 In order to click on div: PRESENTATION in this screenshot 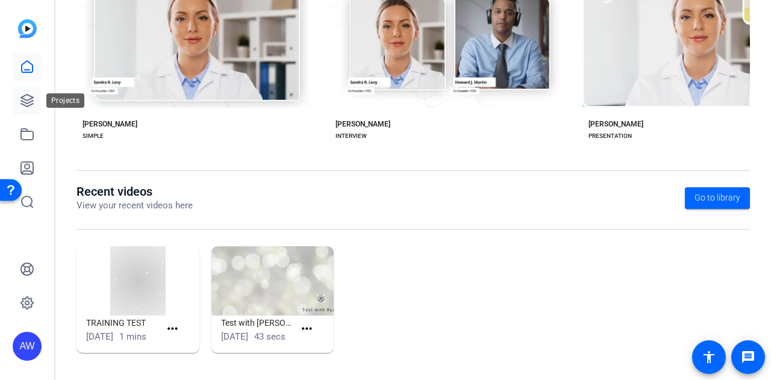, I will do `click(610, 136)`.